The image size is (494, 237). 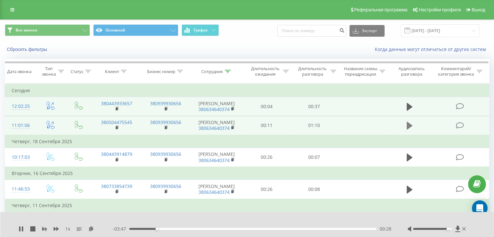 What do you see at coordinates (20, 106) in the screenshot?
I see `div: 12:02:25` at bounding box center [20, 106].